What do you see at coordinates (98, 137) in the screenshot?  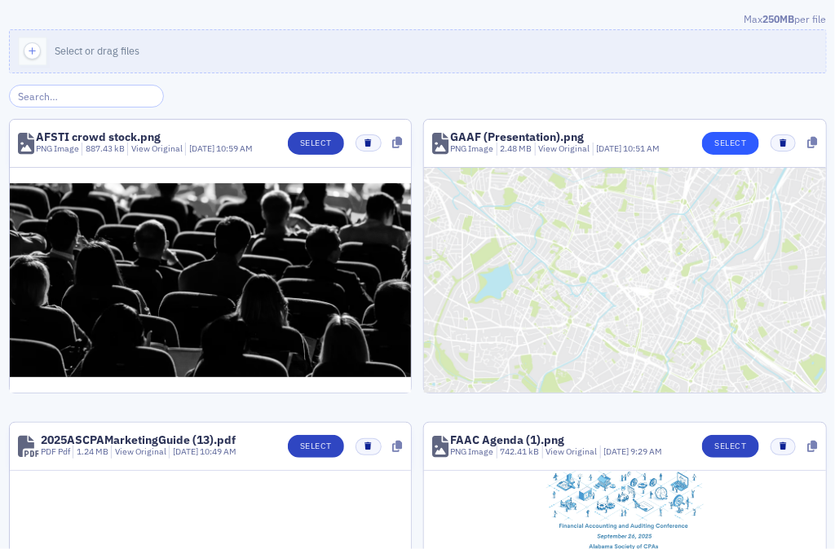 I see `div: AFSTI crowd stock.png` at bounding box center [98, 137].